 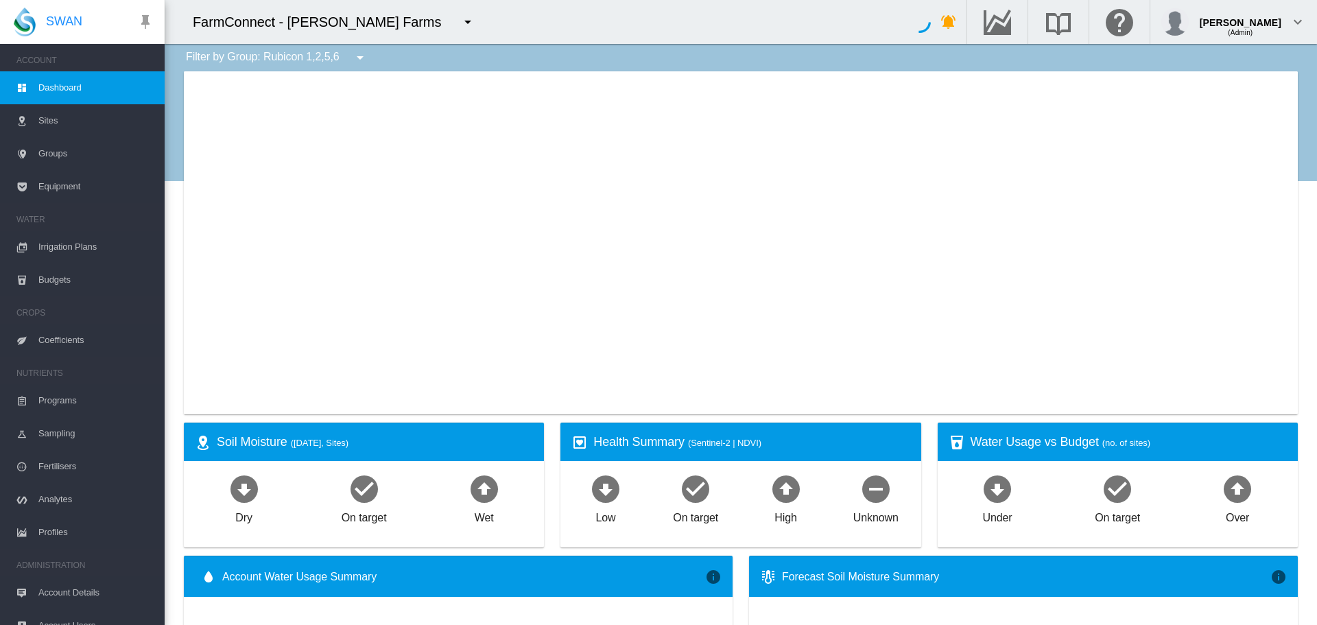 I want to click on span: Equipment, so click(x=96, y=187).